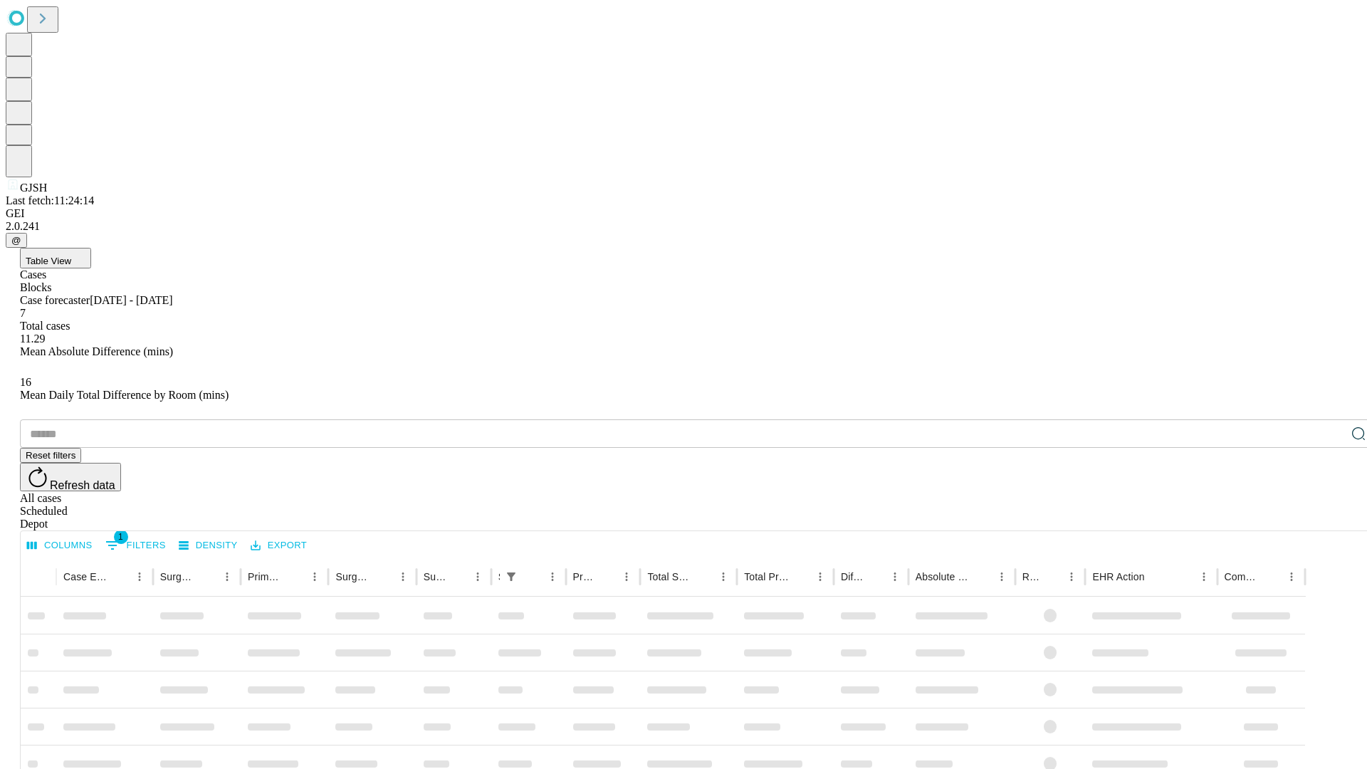  I want to click on span: Table View, so click(48, 261).